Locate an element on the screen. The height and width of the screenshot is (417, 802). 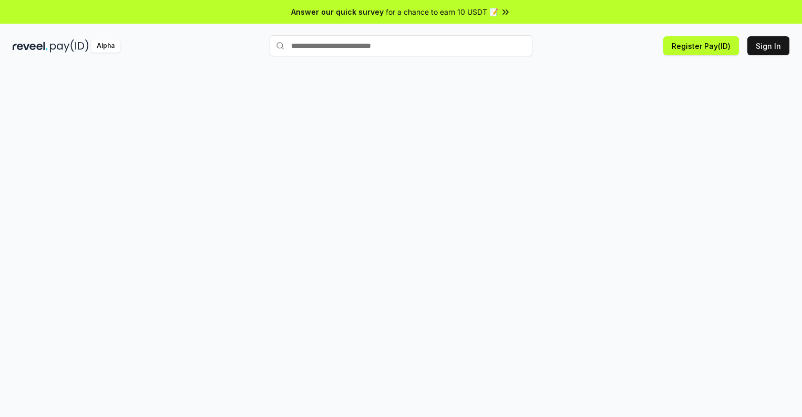
img: reveel_dark is located at coordinates (30, 46).